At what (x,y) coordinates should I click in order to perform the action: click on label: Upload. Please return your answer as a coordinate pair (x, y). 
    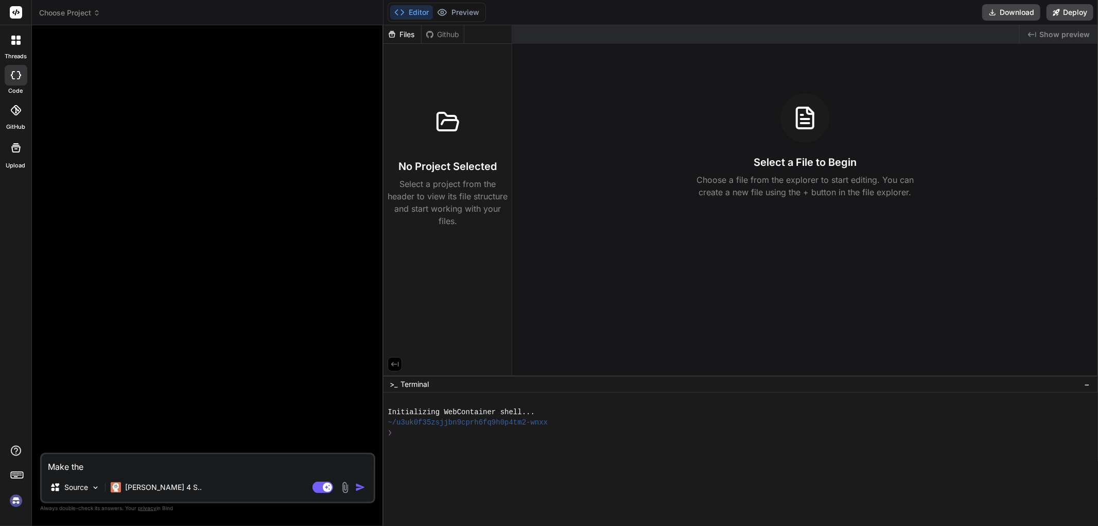
    Looking at the image, I should click on (16, 165).